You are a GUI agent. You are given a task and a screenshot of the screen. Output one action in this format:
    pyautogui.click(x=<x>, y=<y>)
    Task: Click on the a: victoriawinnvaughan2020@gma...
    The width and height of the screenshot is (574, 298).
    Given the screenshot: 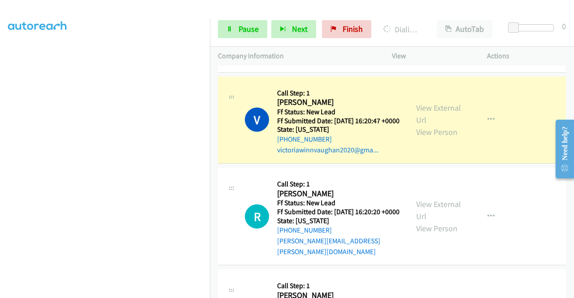 What is the action you would take?
    pyautogui.click(x=328, y=150)
    